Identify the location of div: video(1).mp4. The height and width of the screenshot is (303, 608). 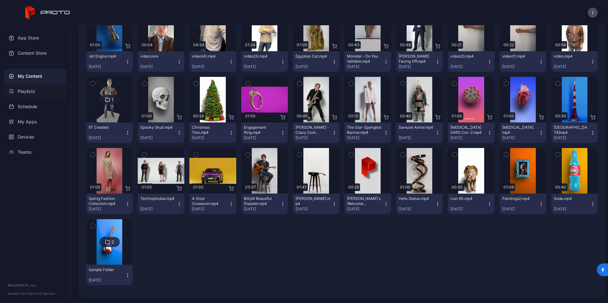
(519, 56).